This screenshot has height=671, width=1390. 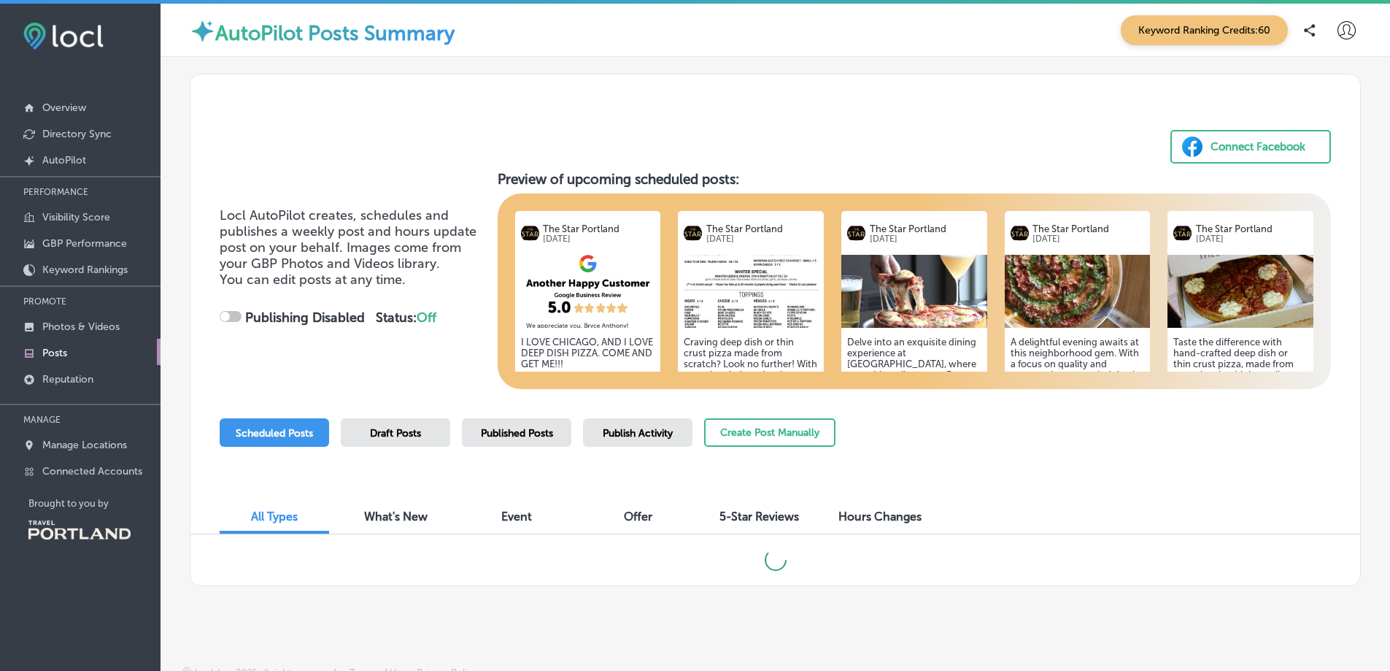 What do you see at coordinates (1078, 291) in the screenshot?
I see `img: 17406946231b33b80d-4dff-4f20-b639-9e13df27f09f_IMG_1596.jpg` at bounding box center [1078, 291].